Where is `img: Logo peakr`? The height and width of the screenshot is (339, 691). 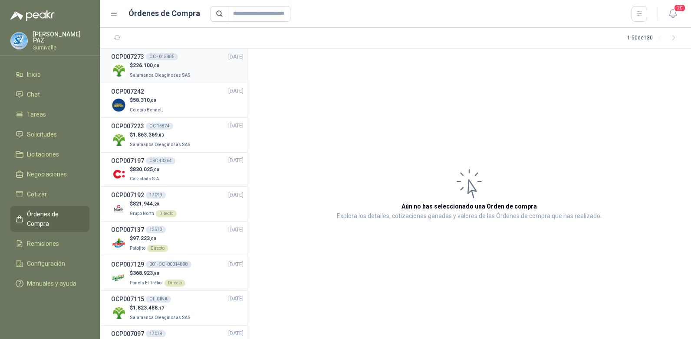
img: Logo peakr is located at coordinates (33, 16).